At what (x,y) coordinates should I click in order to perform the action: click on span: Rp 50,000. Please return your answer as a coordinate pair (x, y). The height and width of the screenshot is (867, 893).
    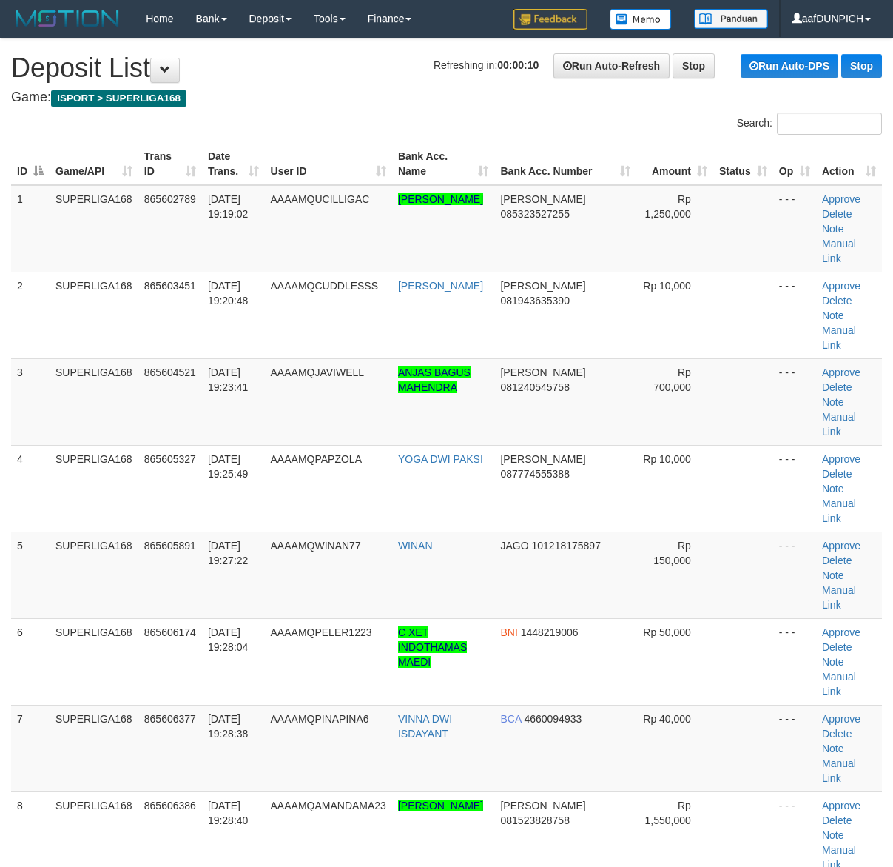
    Looking at the image, I should click on (667, 632).